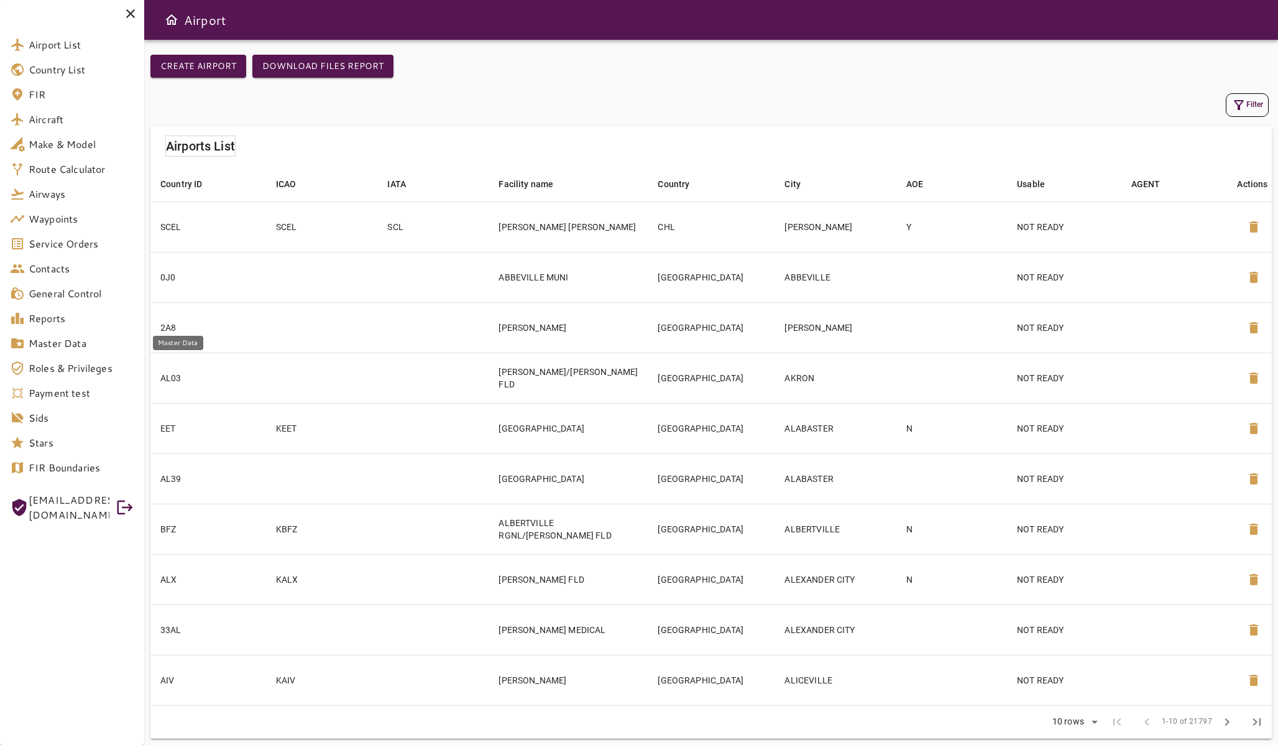  What do you see at coordinates (673, 184) in the screenshot?
I see `div: Country` at bounding box center [673, 184].